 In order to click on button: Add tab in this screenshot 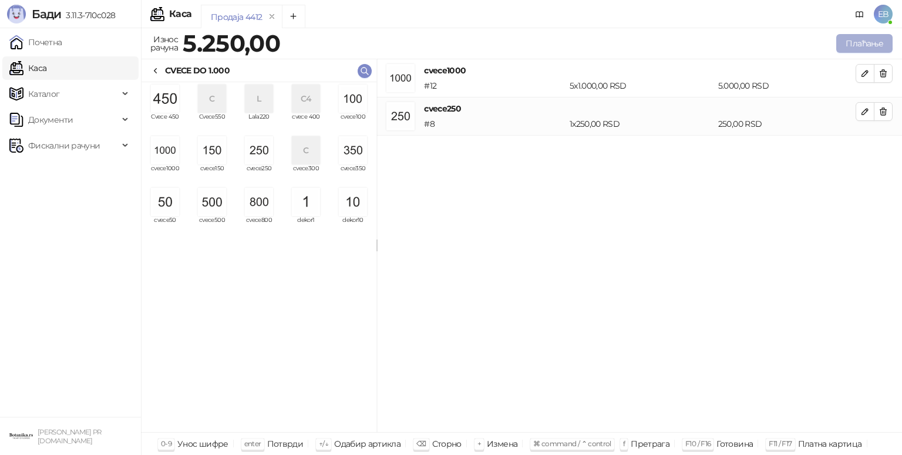, I will do `click(294, 16)`.